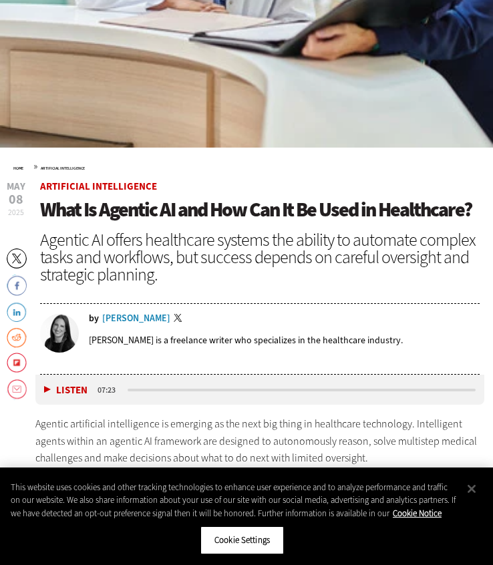 The image size is (493, 565). Describe the element at coordinates (180, 319) in the screenshot. I see `a: Twitter` at that location.